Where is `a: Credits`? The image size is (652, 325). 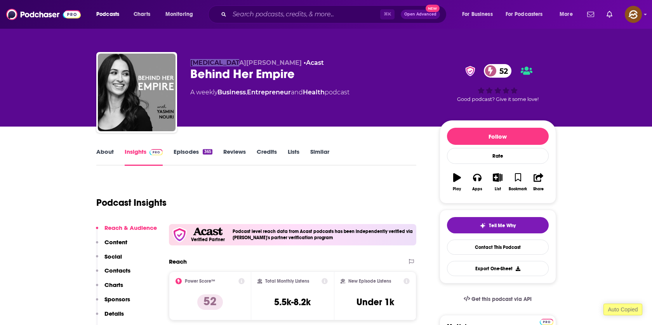 a: Credits is located at coordinates (267, 157).